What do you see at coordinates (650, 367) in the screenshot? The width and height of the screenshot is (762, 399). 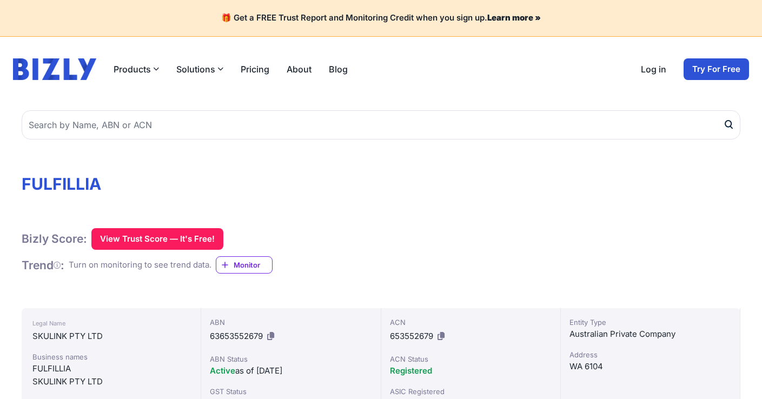 I see `div: WA 6104` at bounding box center [650, 367].